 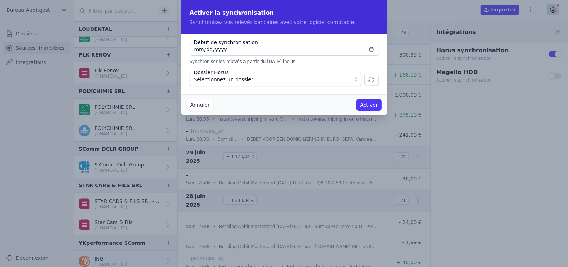 I want to click on h2: Activer la synchronisation, so click(x=284, y=13).